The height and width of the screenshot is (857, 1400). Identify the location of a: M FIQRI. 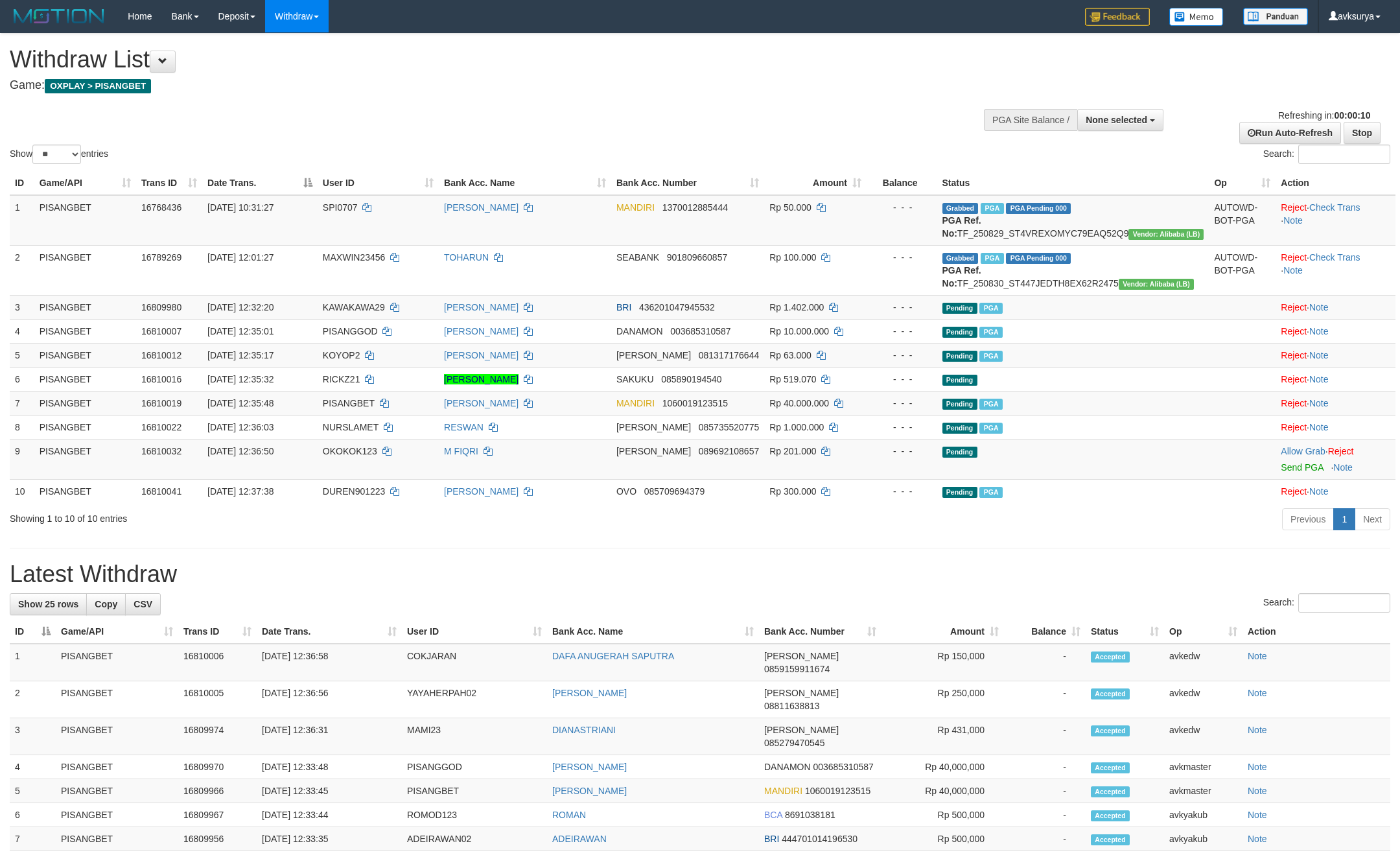
(461, 451).